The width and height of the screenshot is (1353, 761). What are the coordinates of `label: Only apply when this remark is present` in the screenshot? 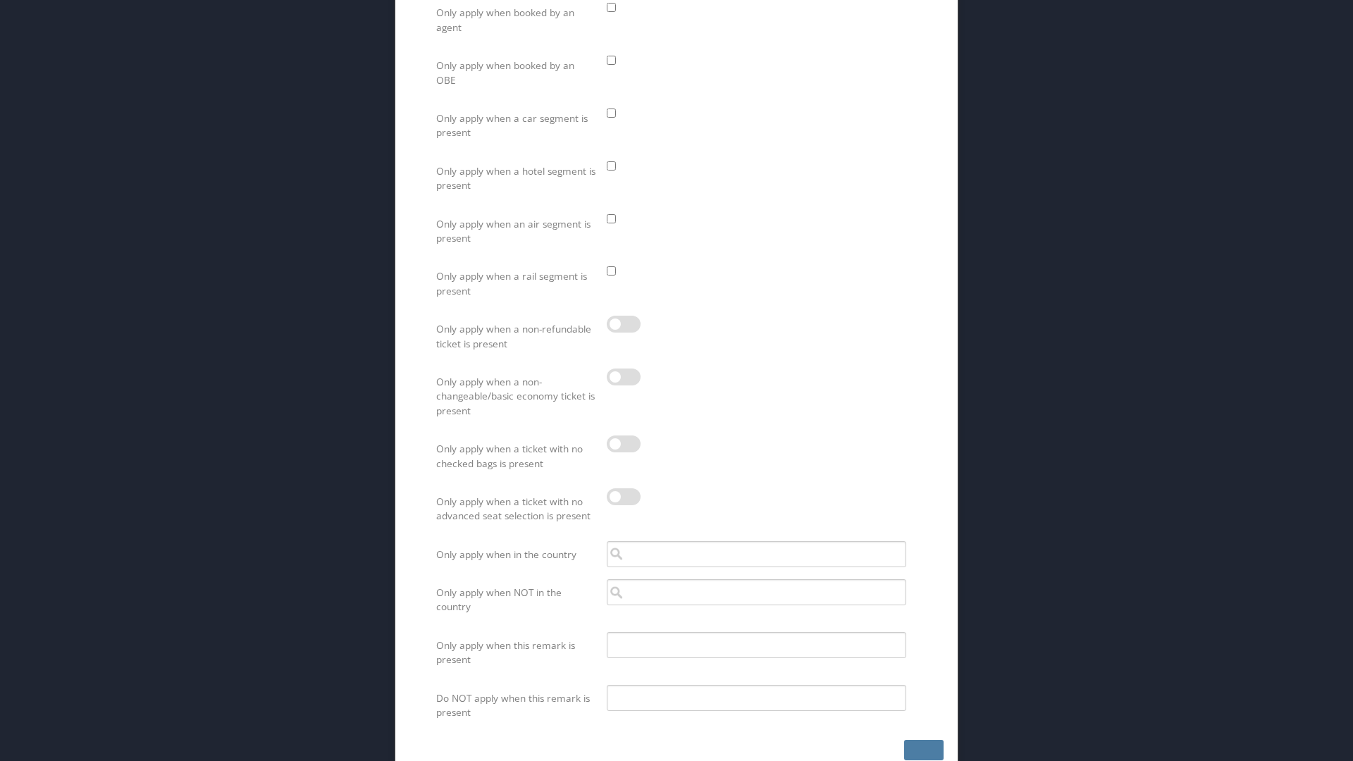 It's located at (516, 652).